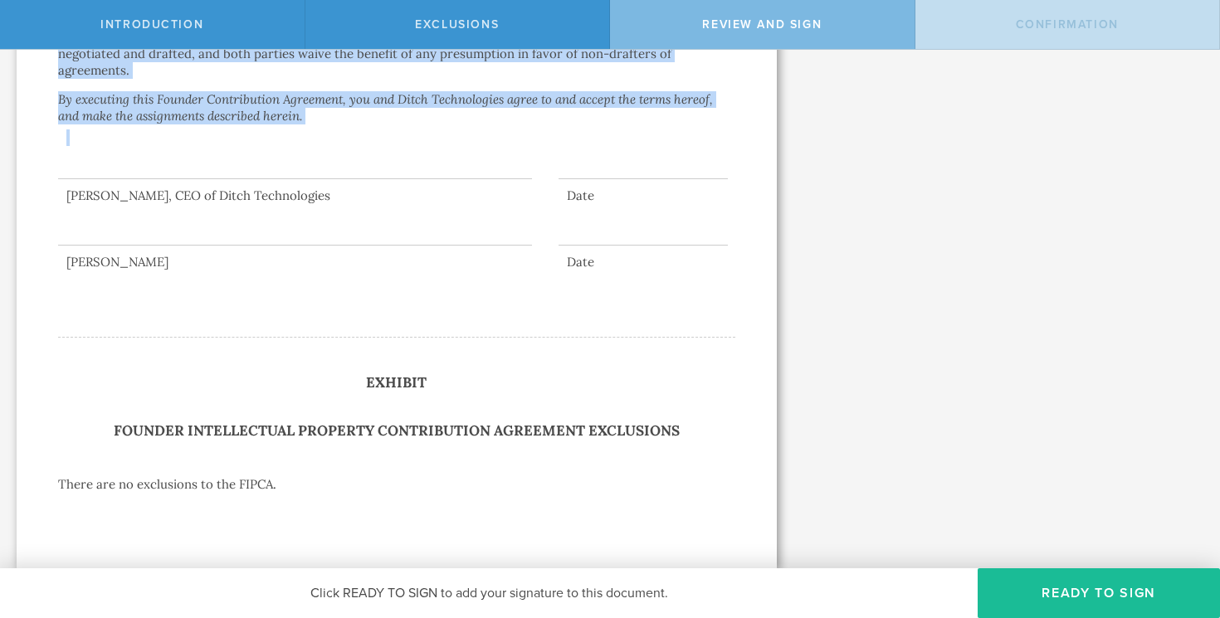 The width and height of the screenshot is (1220, 618). Describe the element at coordinates (397, 407) in the screenshot. I see `h1: Exhibit Founder Intellectual Property Contribution Agreement Exclusions` at that location.